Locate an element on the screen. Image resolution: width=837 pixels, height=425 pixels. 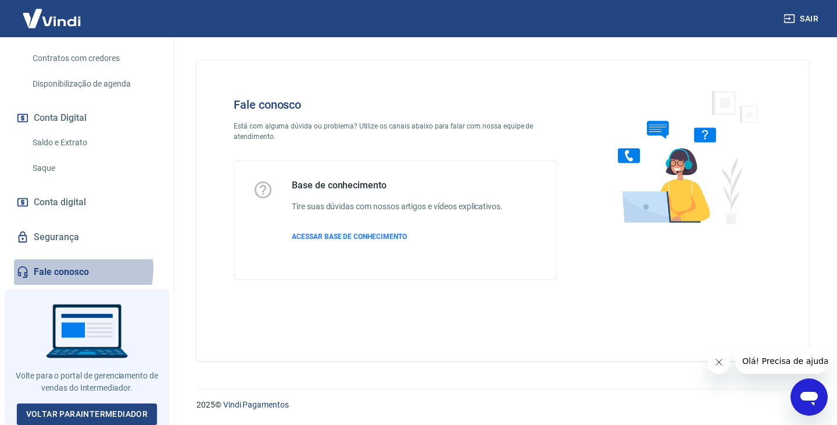
a: Fale conosco is located at coordinates (87, 272).